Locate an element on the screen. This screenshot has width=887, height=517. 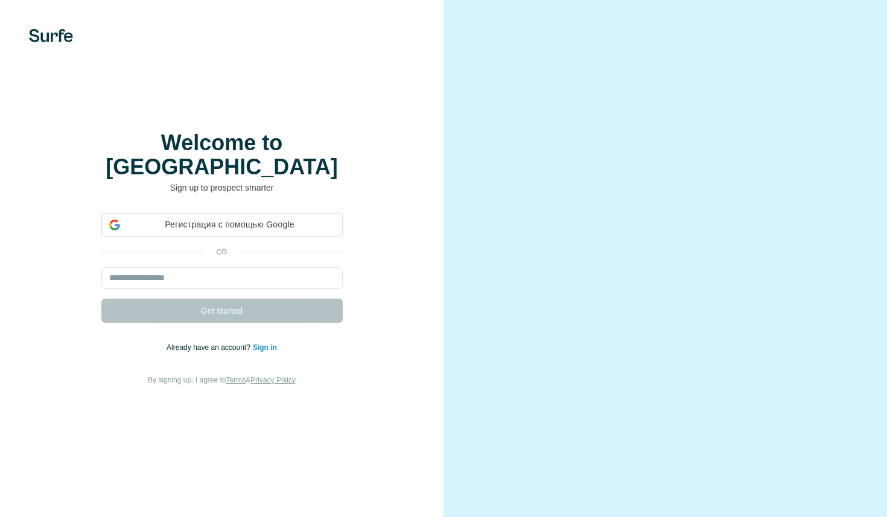
a: Sign in is located at coordinates (265, 348).